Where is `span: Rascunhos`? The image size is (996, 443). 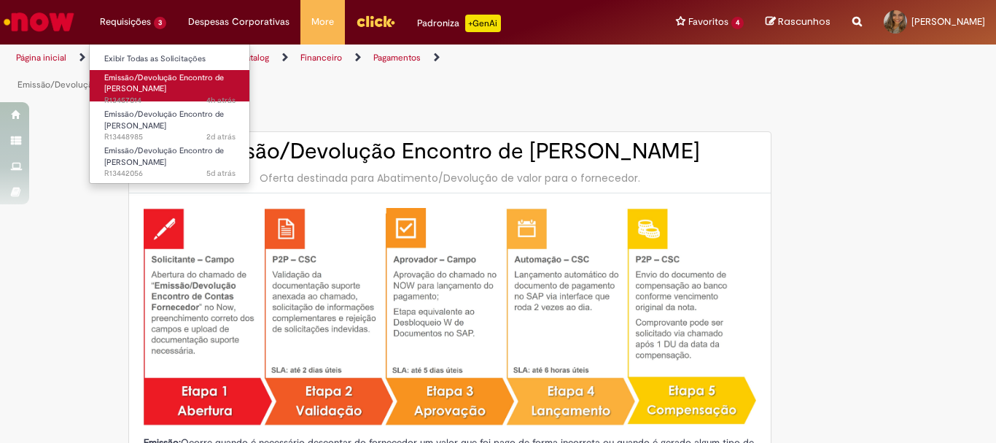
span: Rascunhos is located at coordinates (804, 21).